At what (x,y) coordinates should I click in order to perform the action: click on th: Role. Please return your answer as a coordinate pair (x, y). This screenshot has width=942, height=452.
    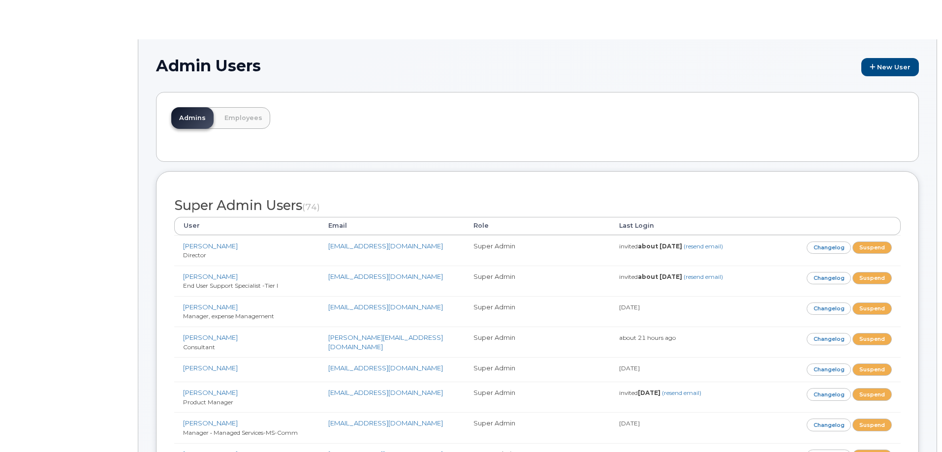
    Looking at the image, I should click on (537, 226).